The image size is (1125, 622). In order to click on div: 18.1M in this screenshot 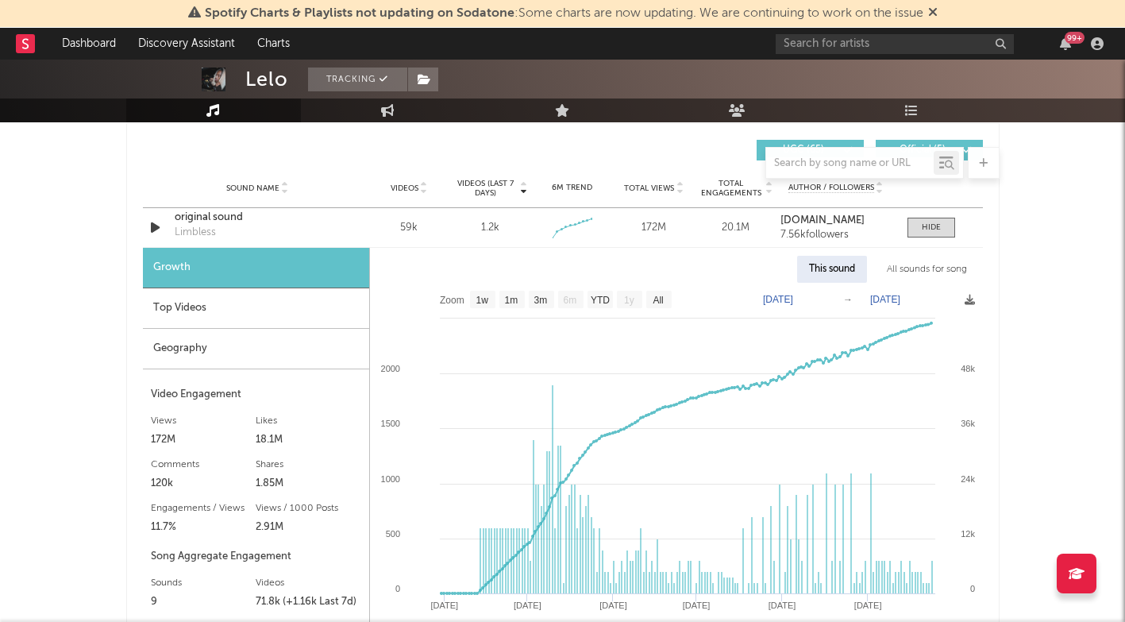, I will do `click(308, 440)`.